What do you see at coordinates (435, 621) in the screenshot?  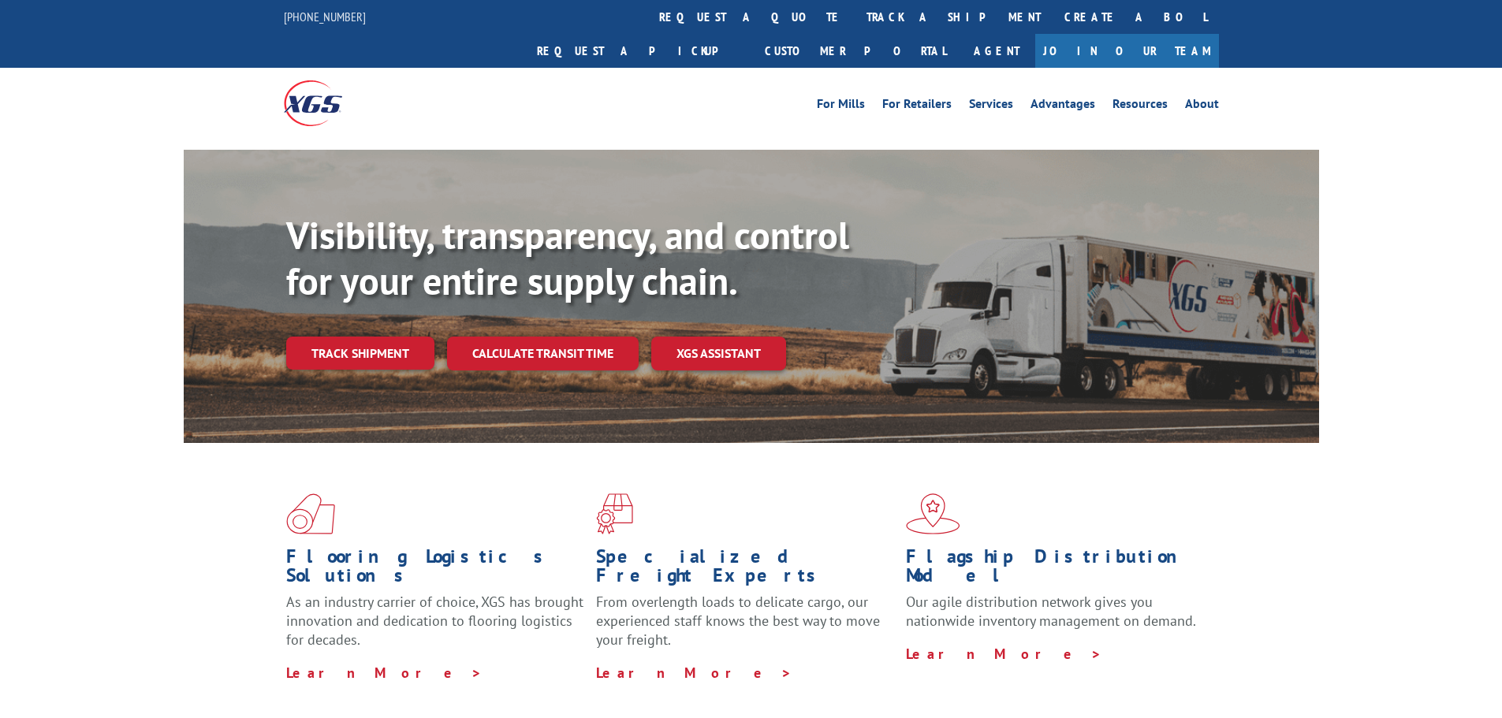 I see `span: As an industry carrier of choice, XGS has brought innovation and dedication to flooring logistics...` at bounding box center [435, 621].